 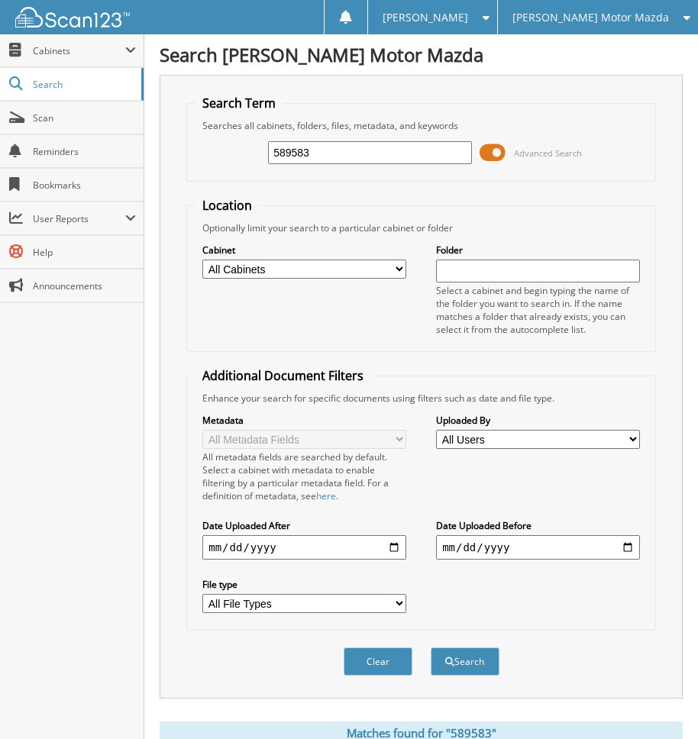 What do you see at coordinates (421, 228) in the screenshot?
I see `div: Optionally limit your search to a particular cabinet or folder` at bounding box center [421, 228].